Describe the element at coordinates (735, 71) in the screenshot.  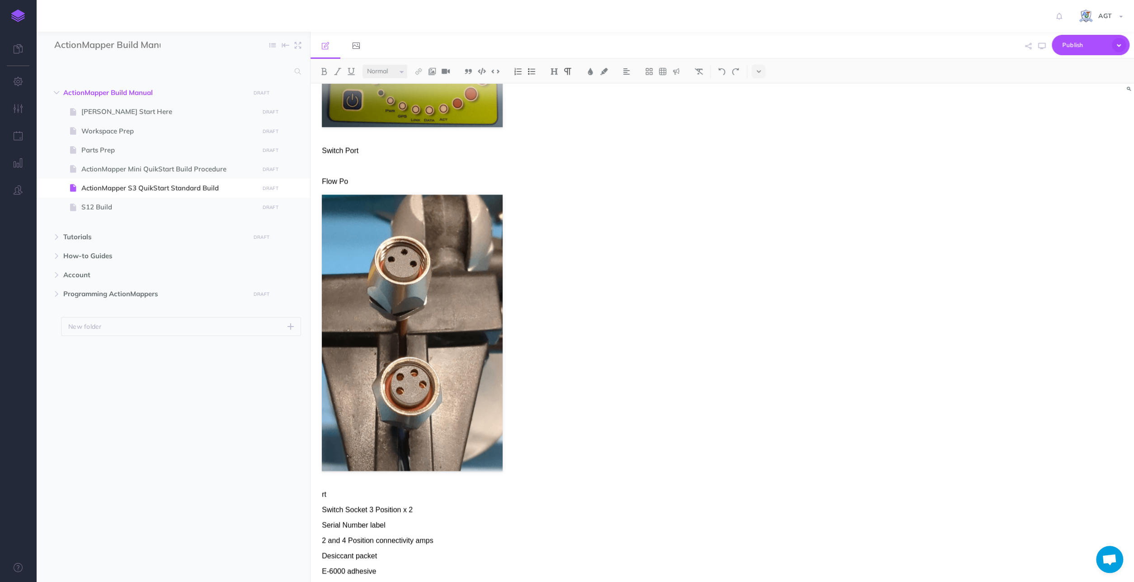
I see `img: Redo` at that location.